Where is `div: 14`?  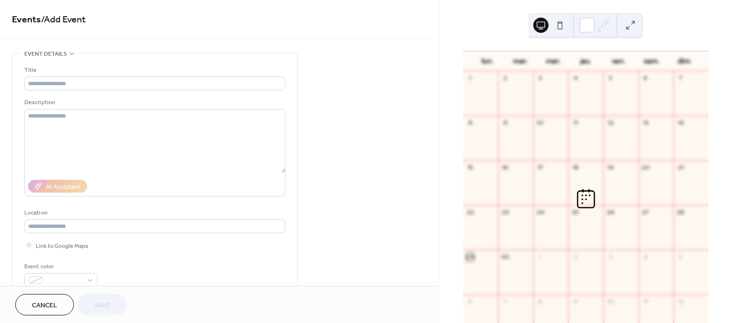 div: 14 is located at coordinates (680, 123).